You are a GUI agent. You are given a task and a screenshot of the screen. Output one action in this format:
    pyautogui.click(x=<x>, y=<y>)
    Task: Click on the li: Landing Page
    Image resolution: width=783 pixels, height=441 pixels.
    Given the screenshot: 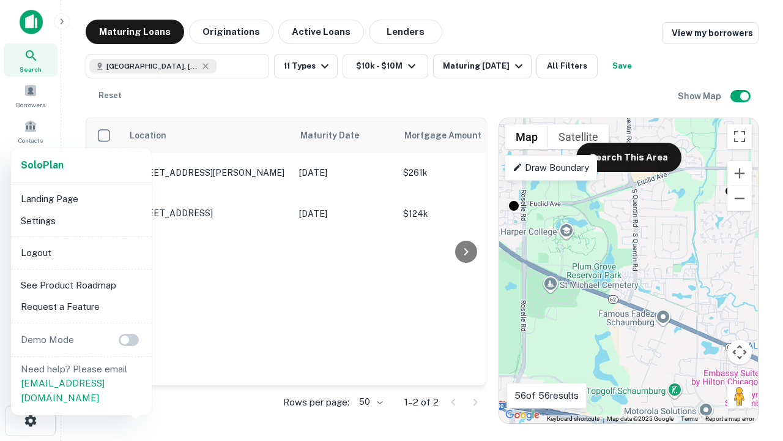 What is the action you would take?
    pyautogui.click(x=81, y=199)
    